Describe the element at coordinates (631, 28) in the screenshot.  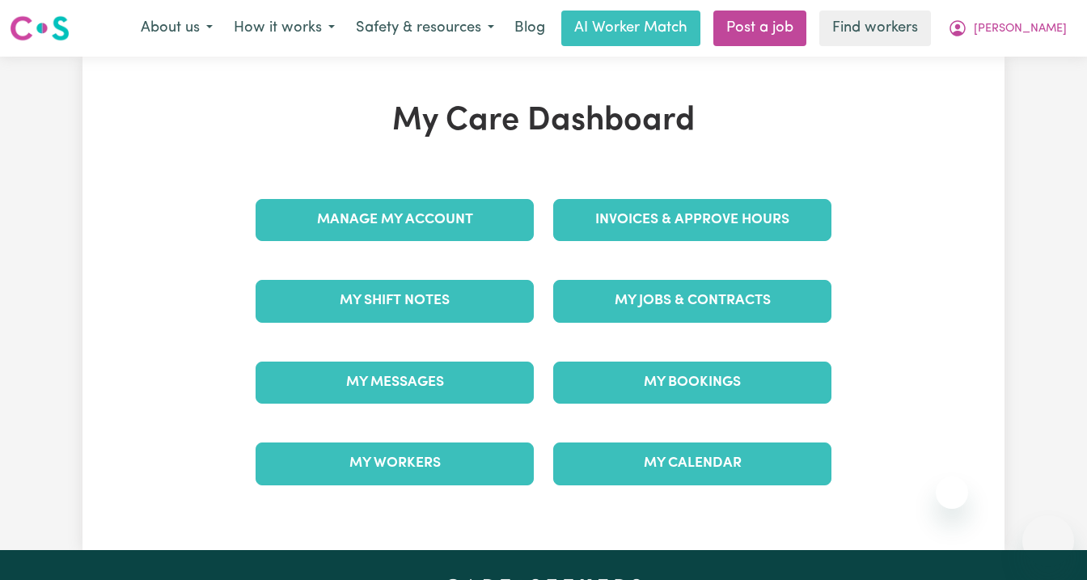
I see `a: AI Worker Match` at that location.